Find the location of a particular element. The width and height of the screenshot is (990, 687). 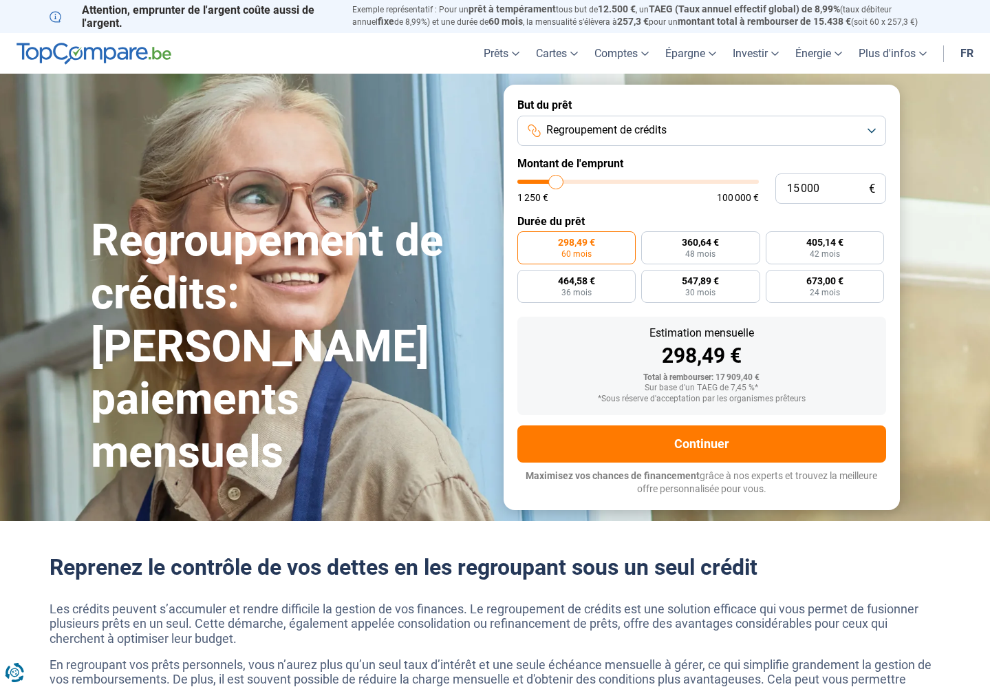

h2: Reprenez le contrôle de vos dettes en les regroupant sous un seul crédit is located at coordinates (495, 567).